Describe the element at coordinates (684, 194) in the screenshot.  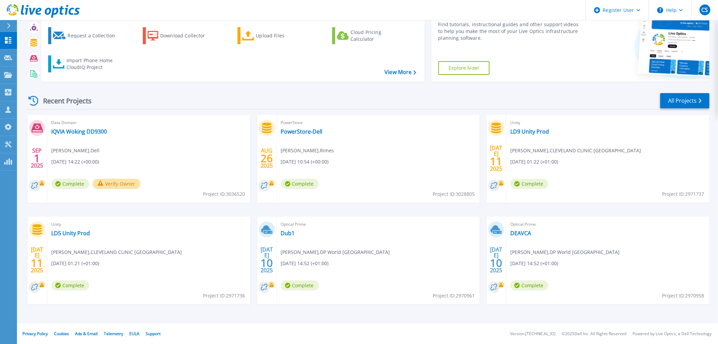
I see `span: Project ID: 2971737` at that location.